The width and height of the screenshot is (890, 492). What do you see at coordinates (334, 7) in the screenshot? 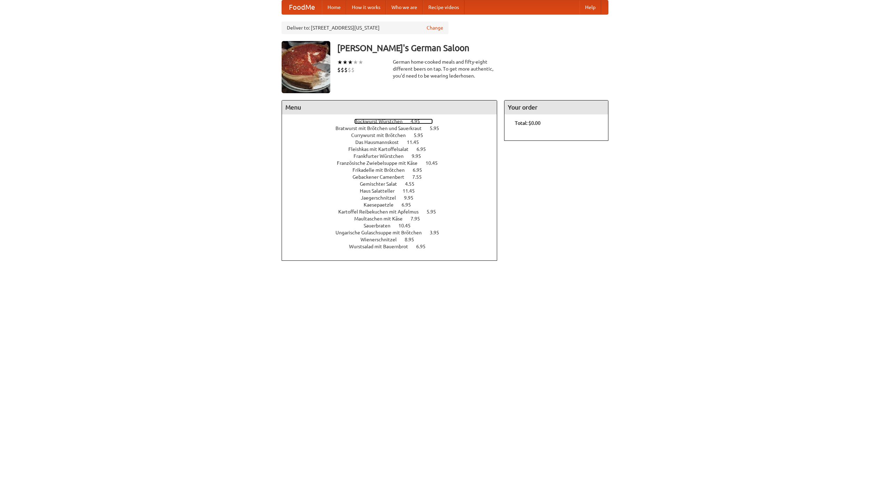
I see `a: Home` at bounding box center [334, 7].